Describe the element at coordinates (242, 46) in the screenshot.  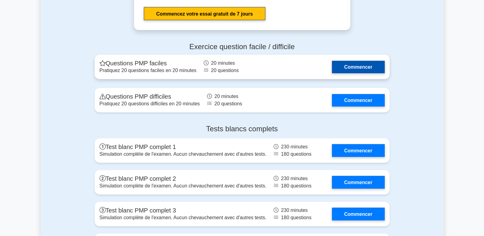
I see `font: Exercice question facile / difficile` at that location.